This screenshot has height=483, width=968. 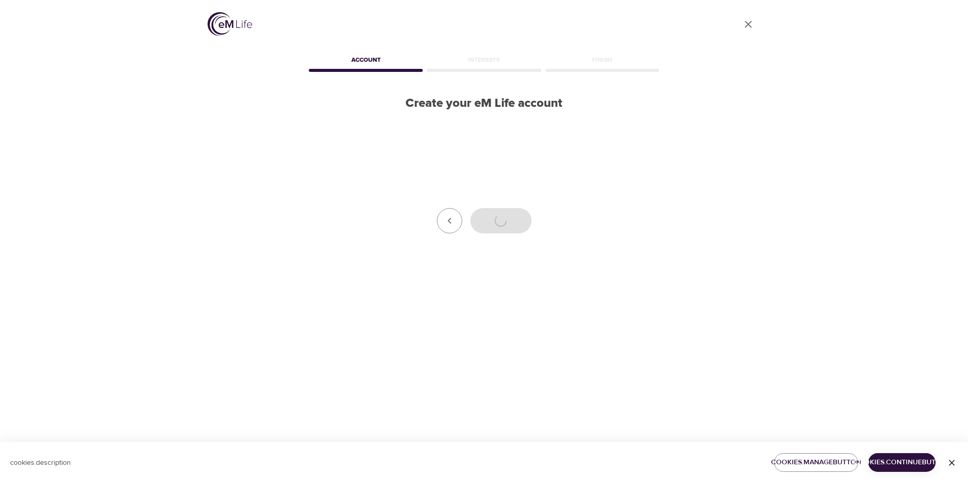 I want to click on a: close, so click(x=748, y=24).